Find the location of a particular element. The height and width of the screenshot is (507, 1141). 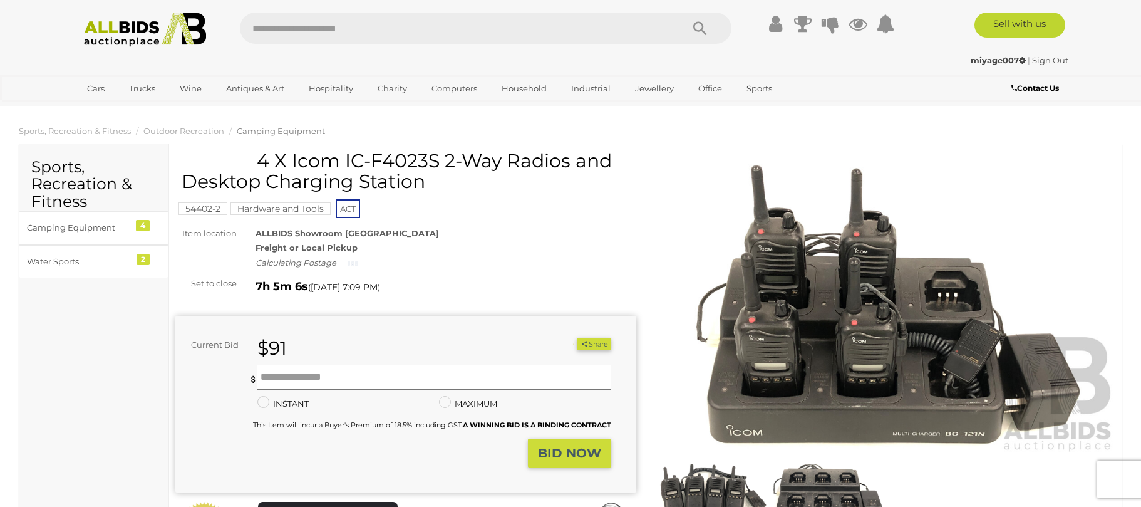

a: Sell with us is located at coordinates (1020, 25).